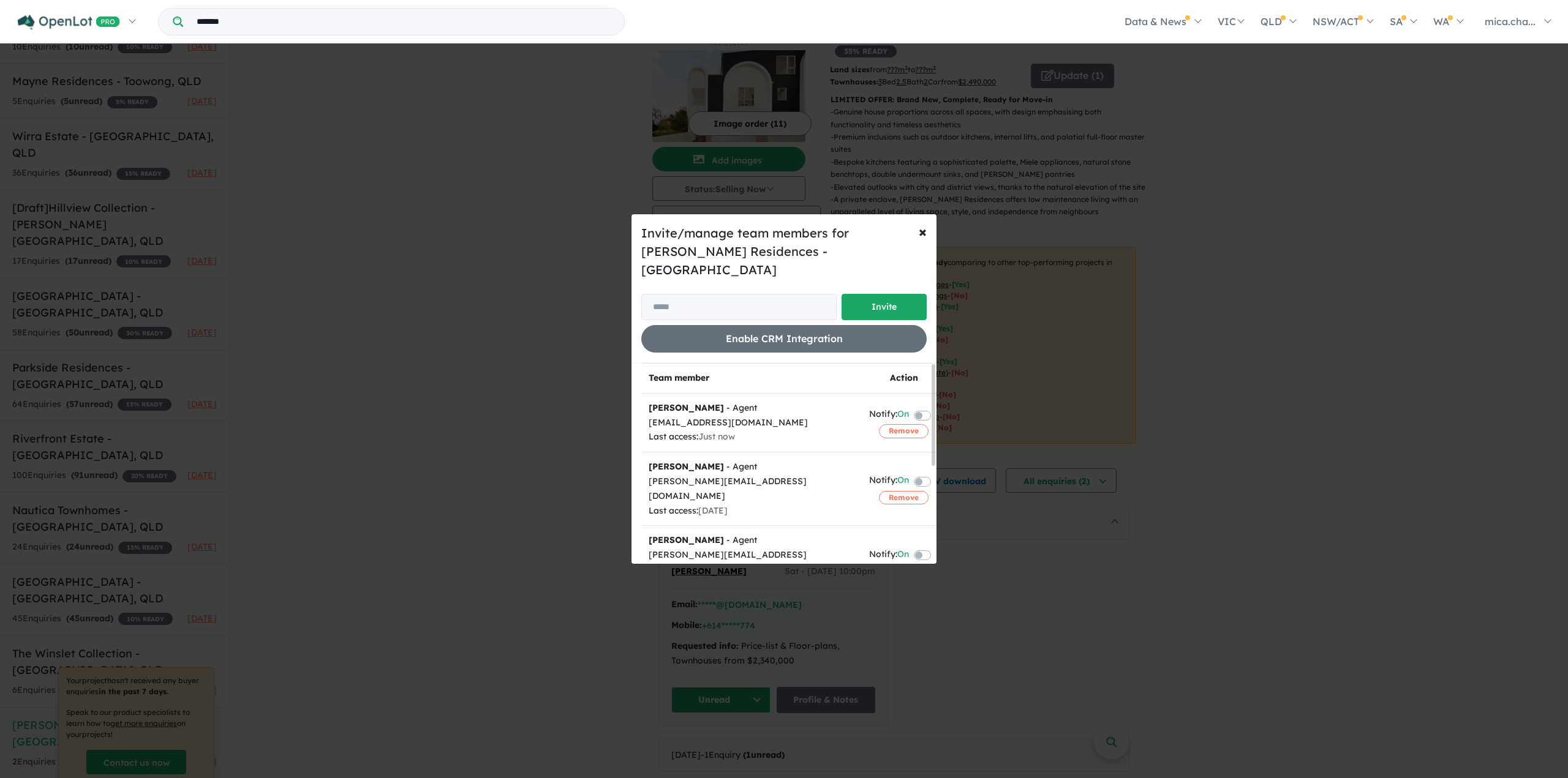 The height and width of the screenshot is (778, 1568). What do you see at coordinates (69, 22) in the screenshot?
I see `img: Openlot PRO Logo White` at bounding box center [69, 22].